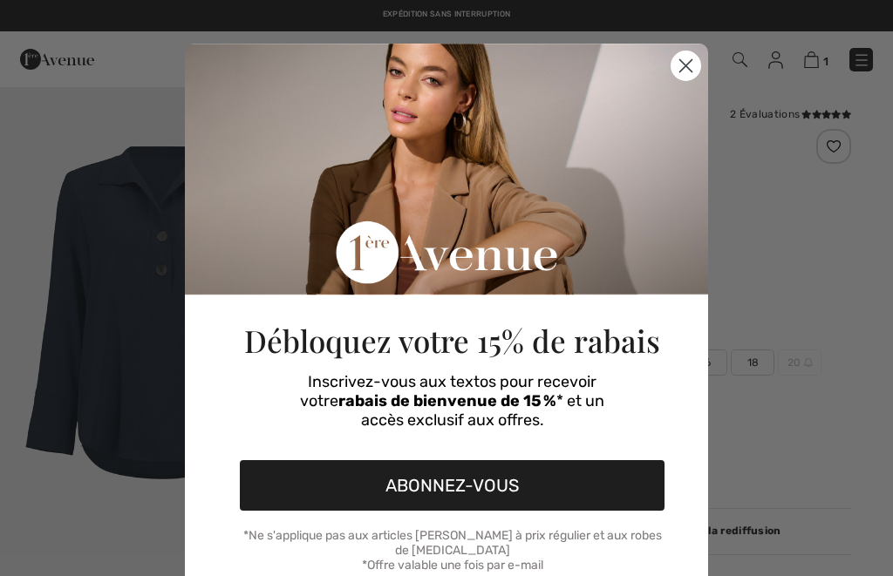 The width and height of the screenshot is (893, 576). I want to click on button: ABONNEZ-VOUS, so click(452, 486).